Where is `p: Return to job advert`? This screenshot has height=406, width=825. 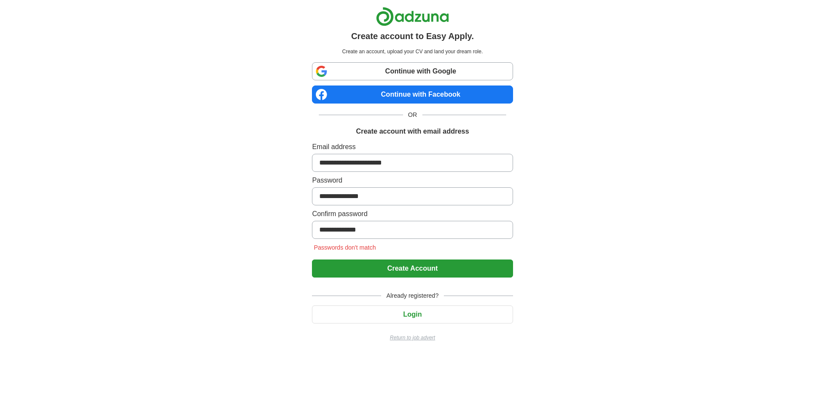 p: Return to job advert is located at coordinates (412, 338).